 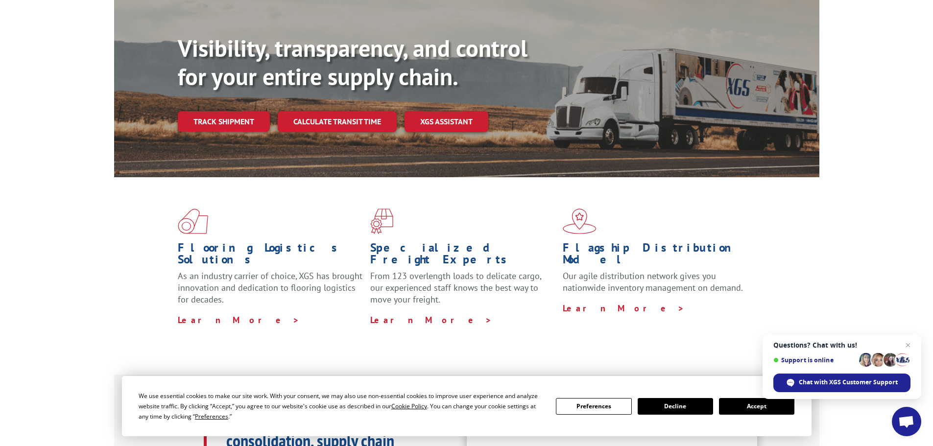 I want to click on a: XGS ASSISTANT, so click(x=446, y=121).